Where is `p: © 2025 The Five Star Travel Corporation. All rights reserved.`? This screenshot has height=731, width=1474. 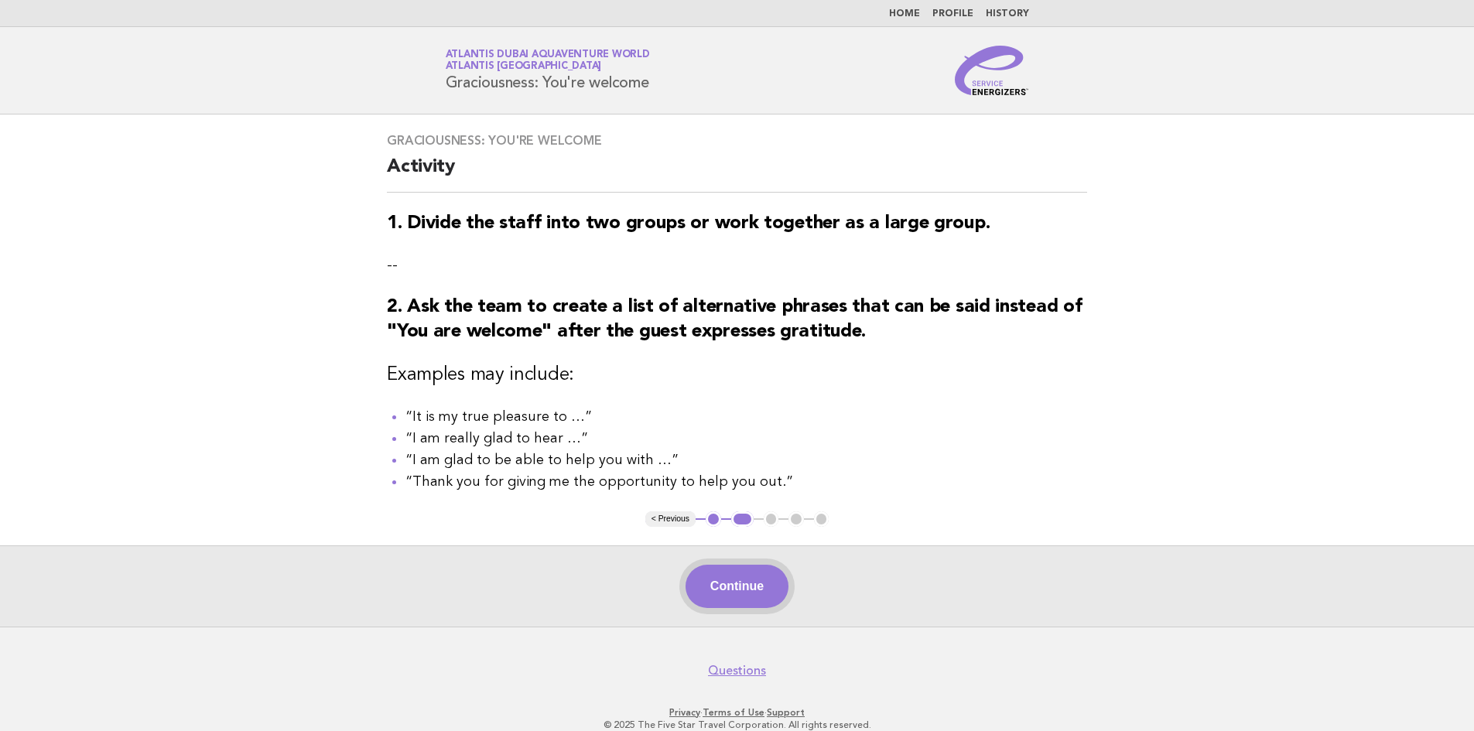 p: © 2025 The Five Star Travel Corporation. All rights reserved. is located at coordinates (737, 725).